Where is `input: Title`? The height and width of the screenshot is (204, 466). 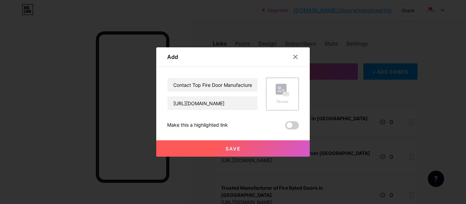 input: Title is located at coordinates (213, 85).